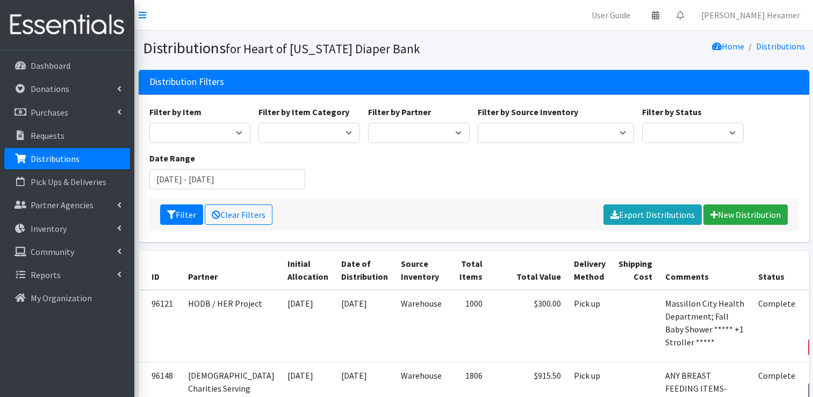 The height and width of the screenshot is (397, 813). I want to click on p: Community, so click(52, 252).